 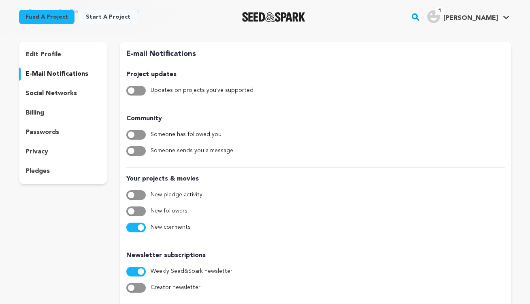 What do you see at coordinates (202, 91) in the screenshot?
I see `label: Updates on projects you've supported` at bounding box center [202, 91].